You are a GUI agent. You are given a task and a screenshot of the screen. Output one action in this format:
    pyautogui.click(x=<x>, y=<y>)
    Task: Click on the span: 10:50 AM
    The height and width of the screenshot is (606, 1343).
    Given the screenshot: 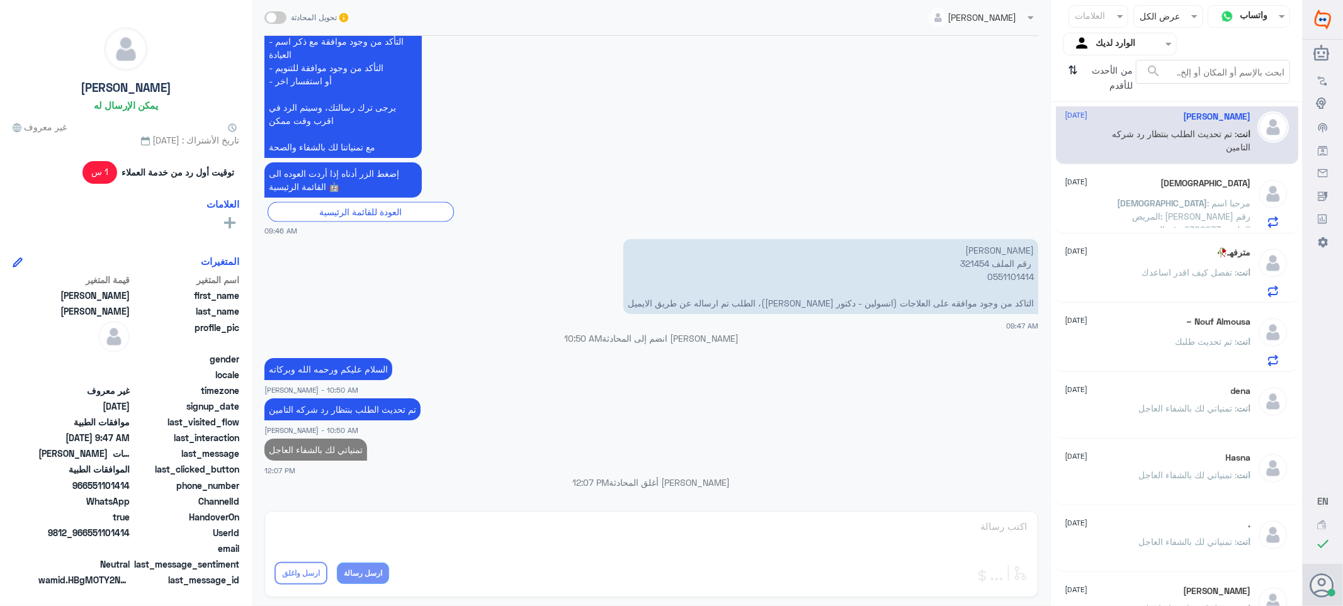 What is the action you would take?
    pyautogui.click(x=583, y=338)
    